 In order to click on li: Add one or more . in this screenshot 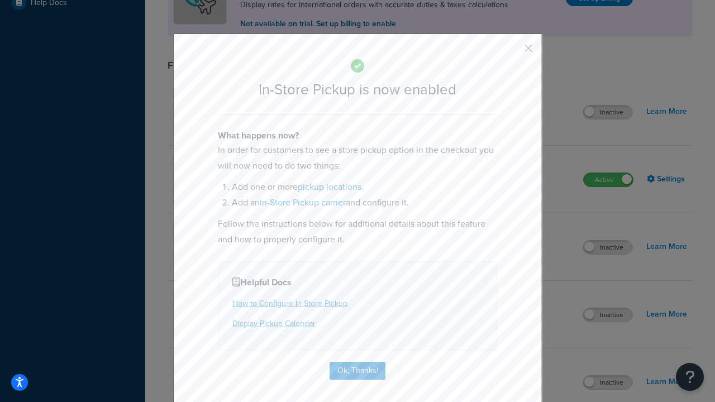, I will do `click(364, 187)`.